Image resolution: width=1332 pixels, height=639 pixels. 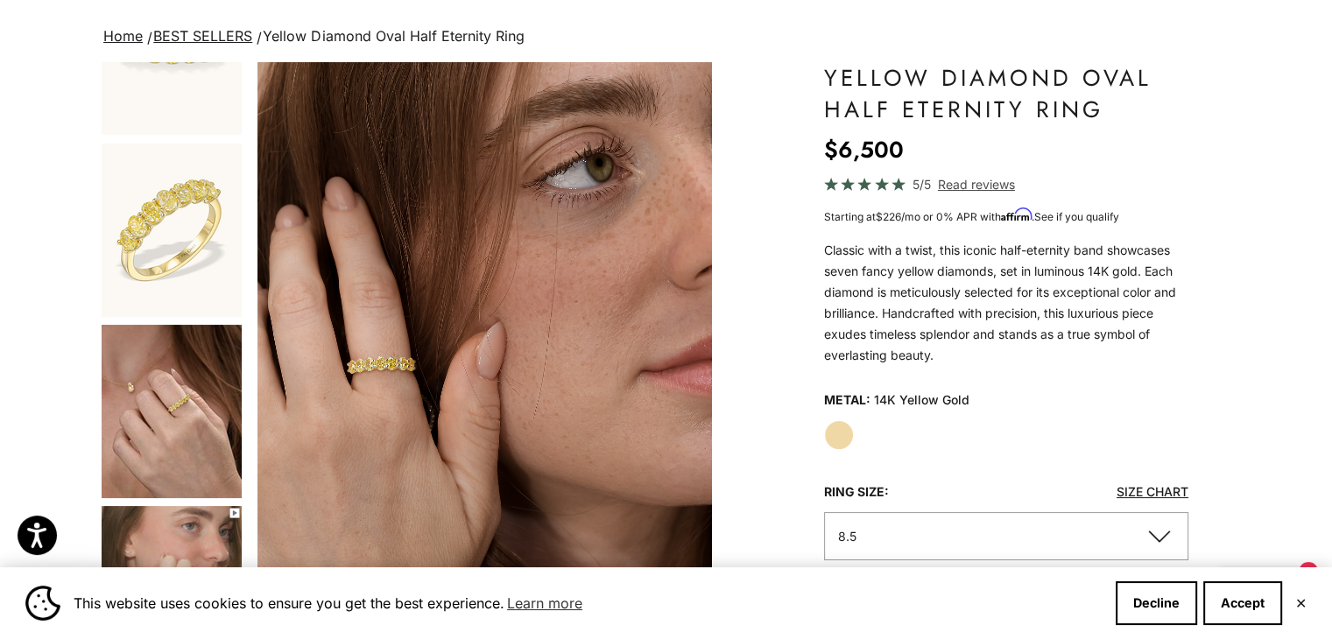 What do you see at coordinates (847, 400) in the screenshot?
I see `legend: Metal:` at bounding box center [847, 400].